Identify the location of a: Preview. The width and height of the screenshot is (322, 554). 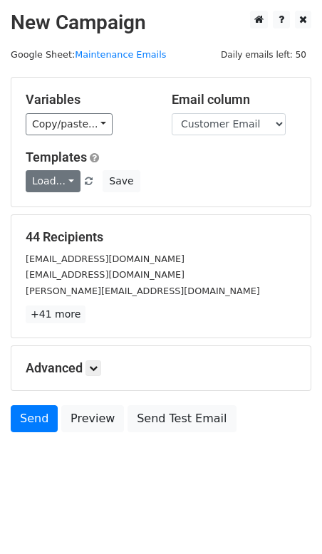
(93, 419).